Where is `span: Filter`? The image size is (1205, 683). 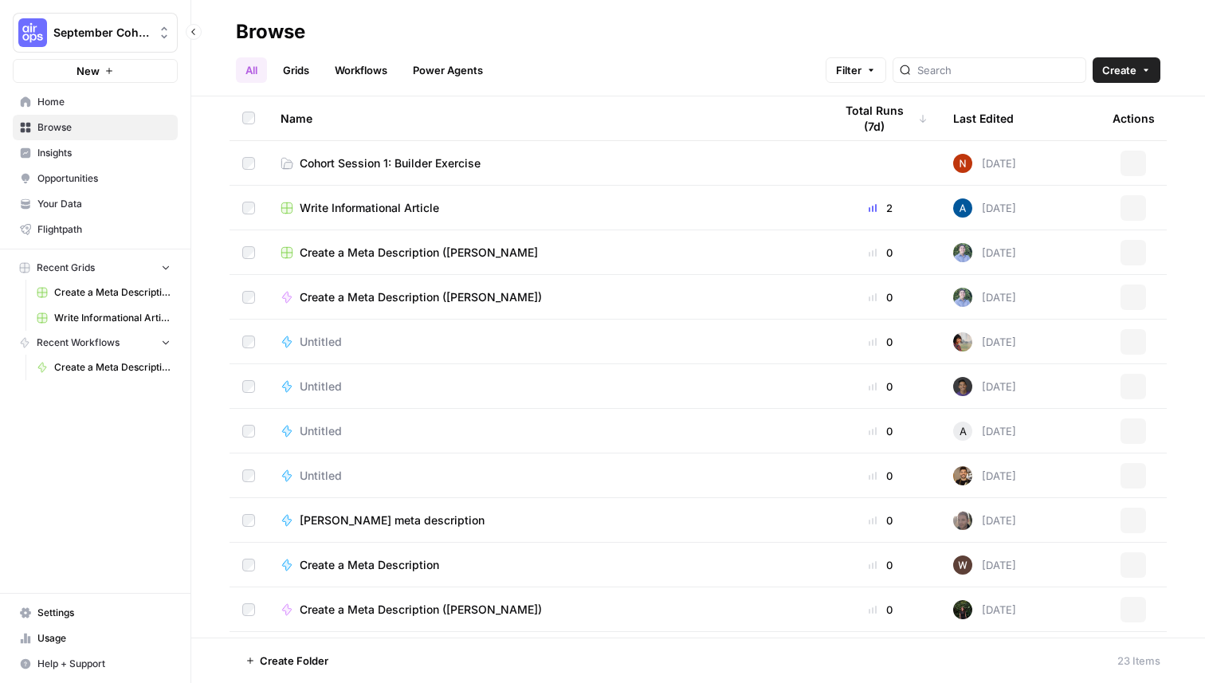
span: Filter is located at coordinates (849, 70).